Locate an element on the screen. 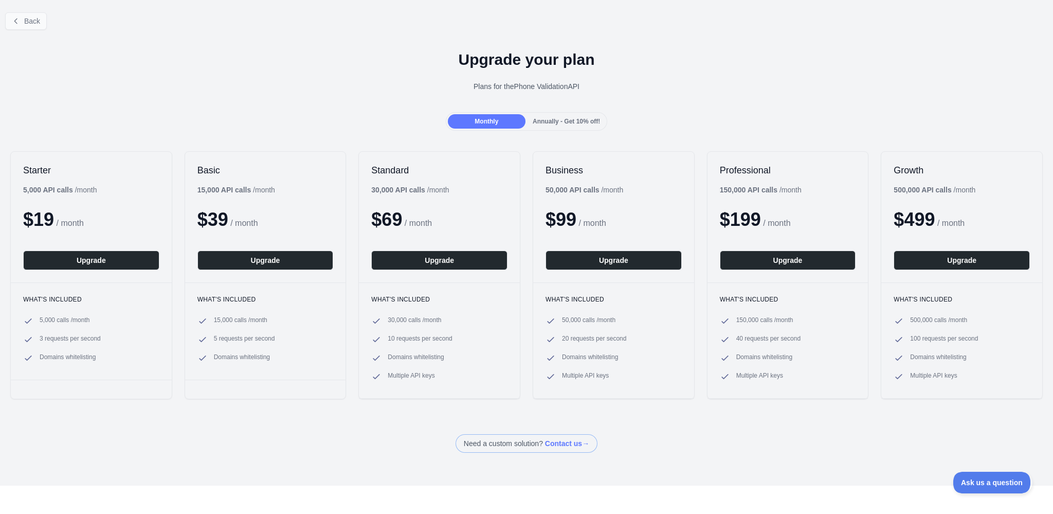 This screenshot has height=514, width=1053. b: 30,000 API calls is located at coordinates (398, 190).